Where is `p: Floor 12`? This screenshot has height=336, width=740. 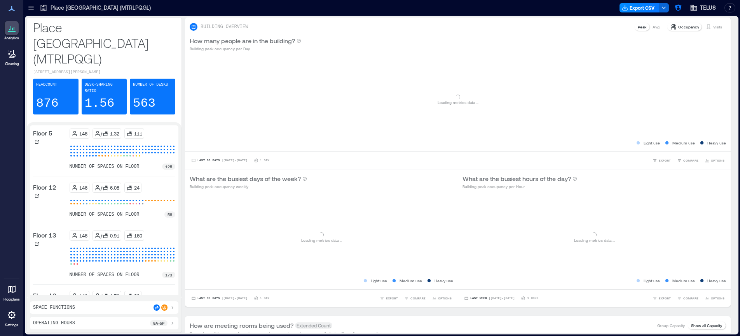
p: Floor 12 is located at coordinates (45, 187).